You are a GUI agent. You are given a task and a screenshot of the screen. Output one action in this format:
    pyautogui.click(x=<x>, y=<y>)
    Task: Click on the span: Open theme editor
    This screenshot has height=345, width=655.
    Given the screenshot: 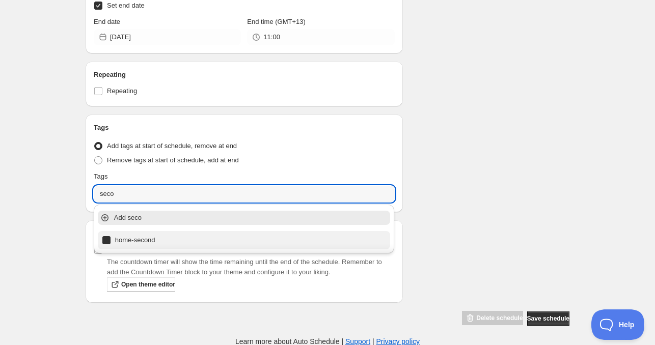 What is the action you would take?
    pyautogui.click(x=148, y=285)
    